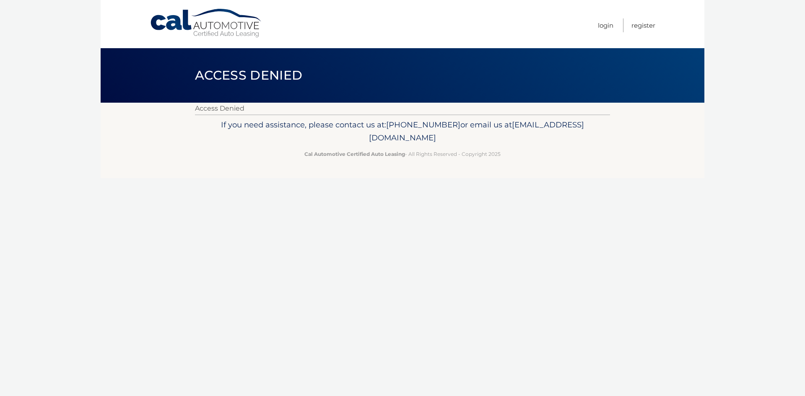  What do you see at coordinates (402, 154) in the screenshot?
I see `p: - All Rights Reserved - Copyright 2025` at bounding box center [402, 154].